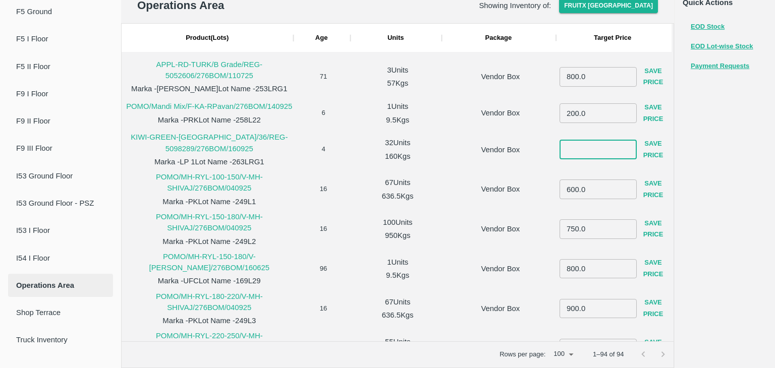 This screenshot has height=368, width=775. I want to click on p: Marka - PK Lot Name - 249L3, so click(209, 321).